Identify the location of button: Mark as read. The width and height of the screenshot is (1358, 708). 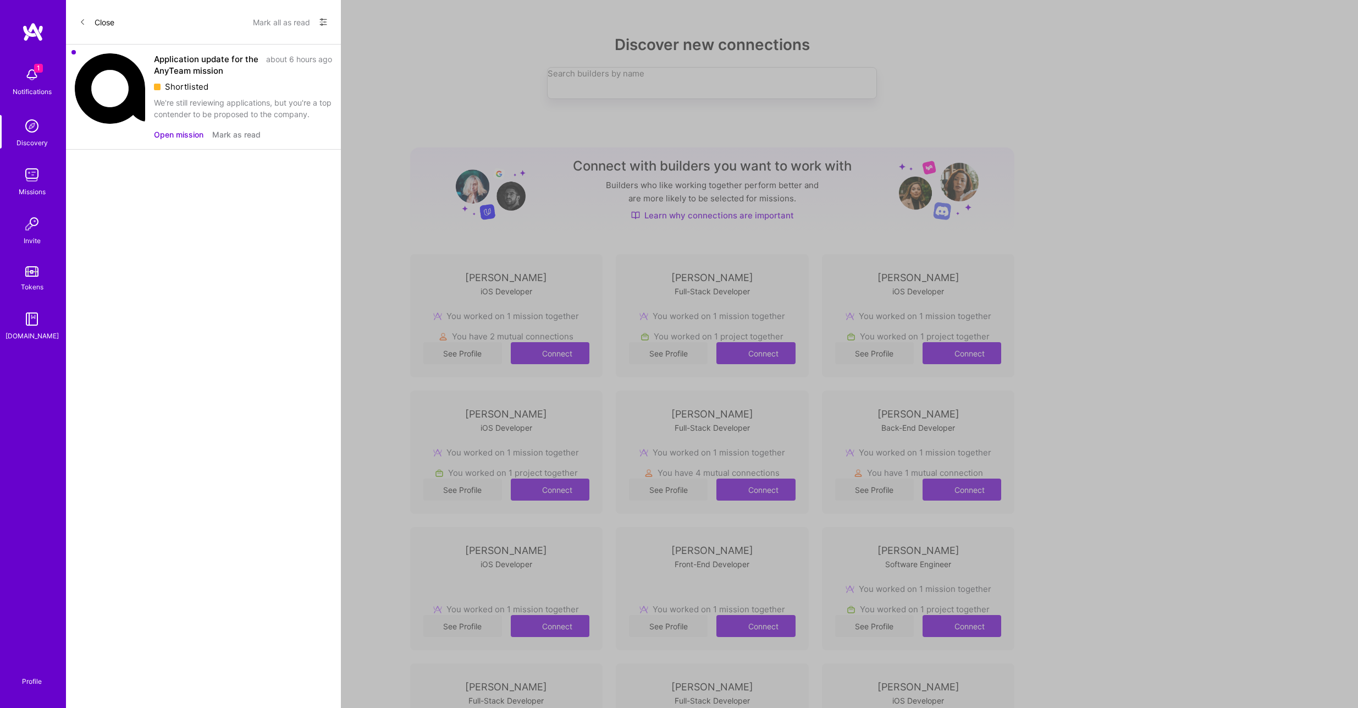
(236, 134).